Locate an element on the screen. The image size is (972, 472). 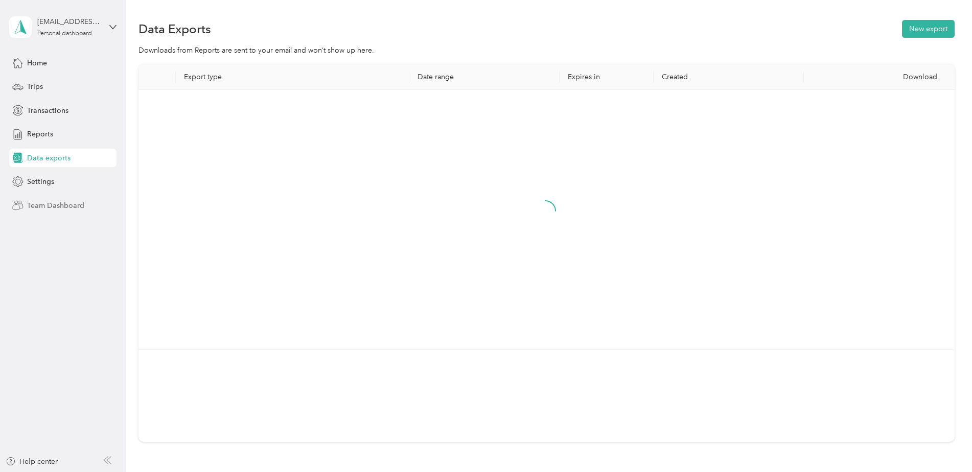
th: Expires in is located at coordinates (607, 77).